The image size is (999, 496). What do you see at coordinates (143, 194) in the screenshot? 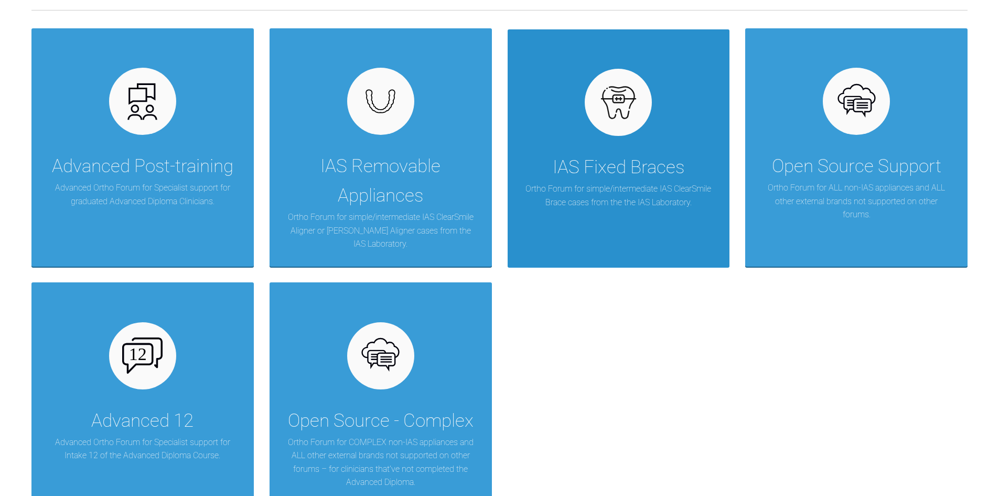
I see `p: Advanced Ortho Forum for Specialist support for graduated Advanced Diploma Clinicians.` at bounding box center [143, 194].